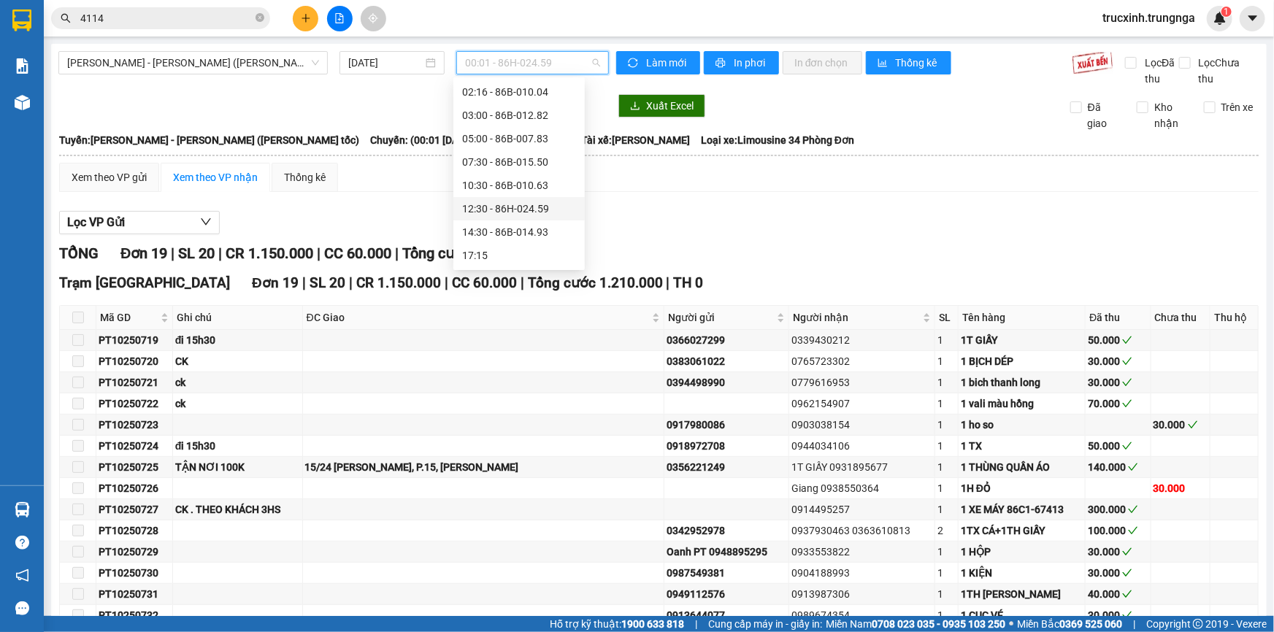  I want to click on span: TH 0, so click(688, 282).